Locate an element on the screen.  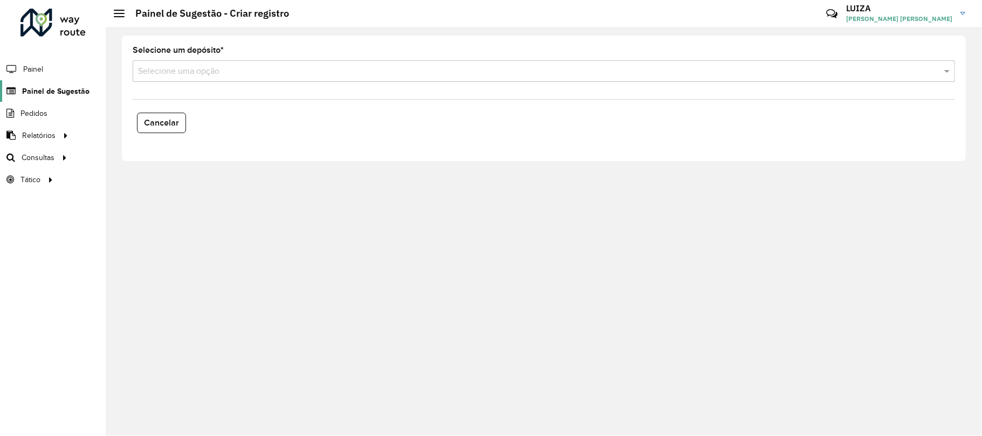
span: Cancelar is located at coordinates (161, 122).